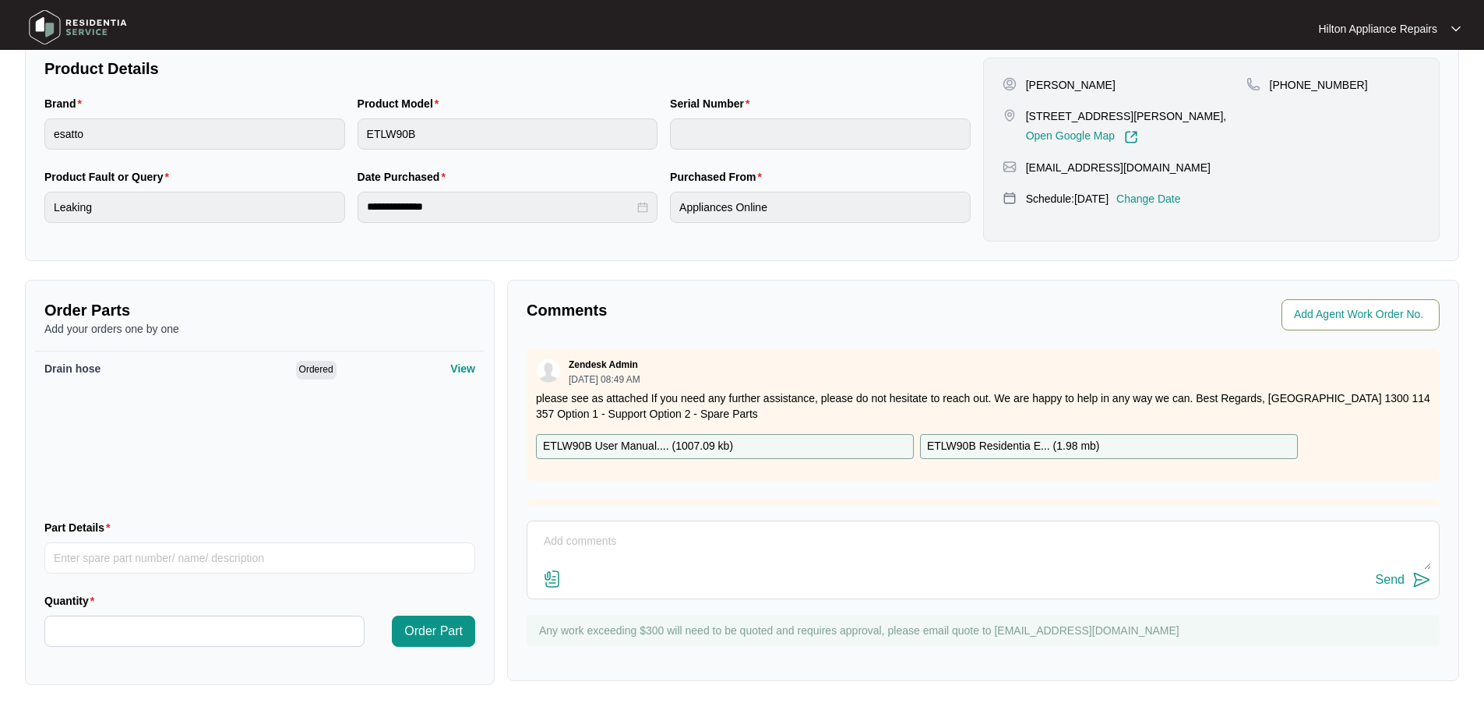 The width and height of the screenshot is (1484, 710). Describe the element at coordinates (110, 177) in the screenshot. I see `label: Product Fault or Query` at that location.